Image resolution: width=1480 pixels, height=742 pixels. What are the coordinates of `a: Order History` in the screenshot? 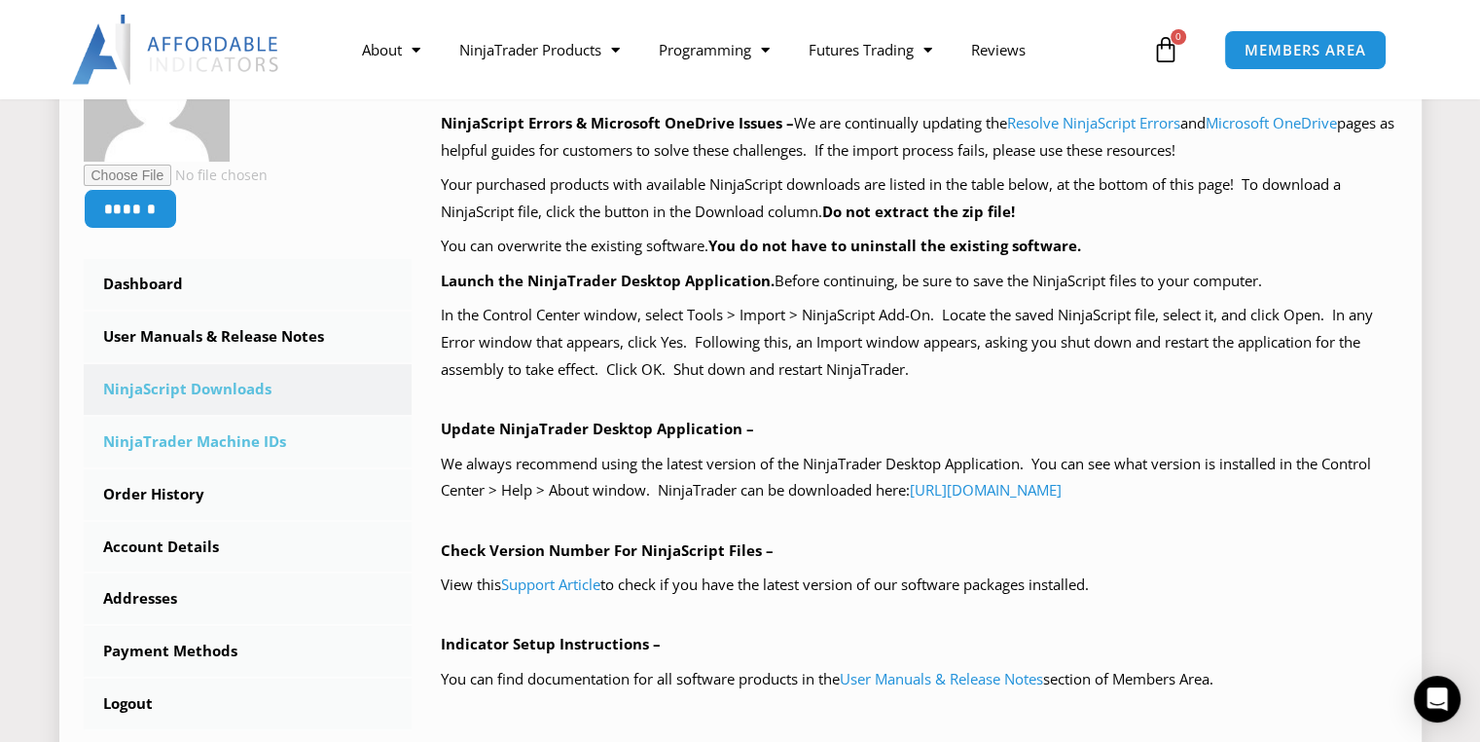 It's located at (248, 494).